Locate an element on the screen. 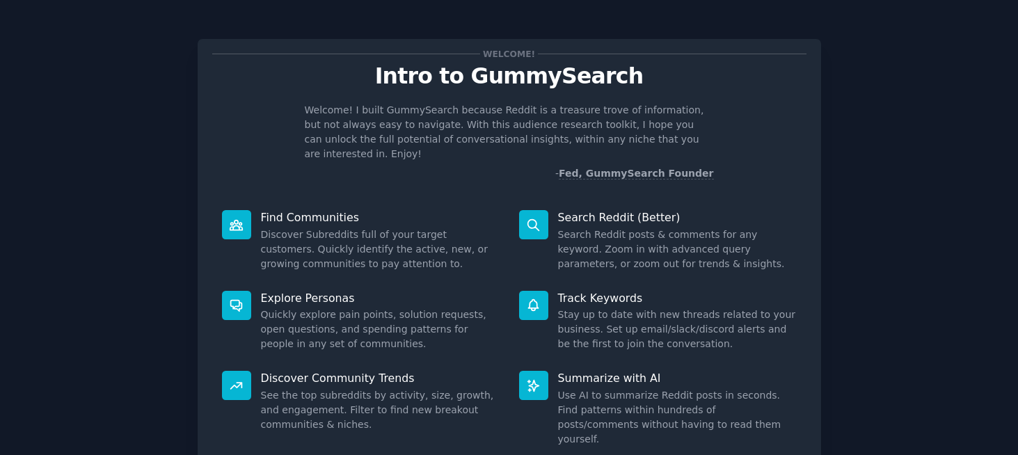 The height and width of the screenshot is (455, 1018). p: Explore Personas is located at coordinates (380, 298).